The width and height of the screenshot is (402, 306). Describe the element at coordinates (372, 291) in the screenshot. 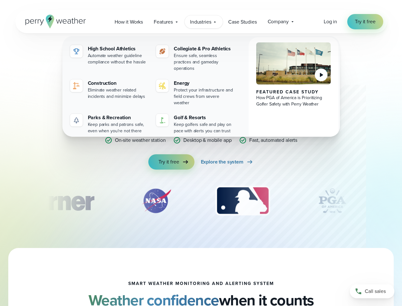

I see `a: Call sales` at that location.